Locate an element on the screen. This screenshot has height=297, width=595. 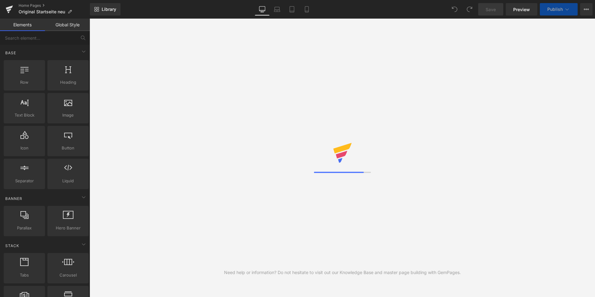
span: Parallax is located at coordinates (24, 228).